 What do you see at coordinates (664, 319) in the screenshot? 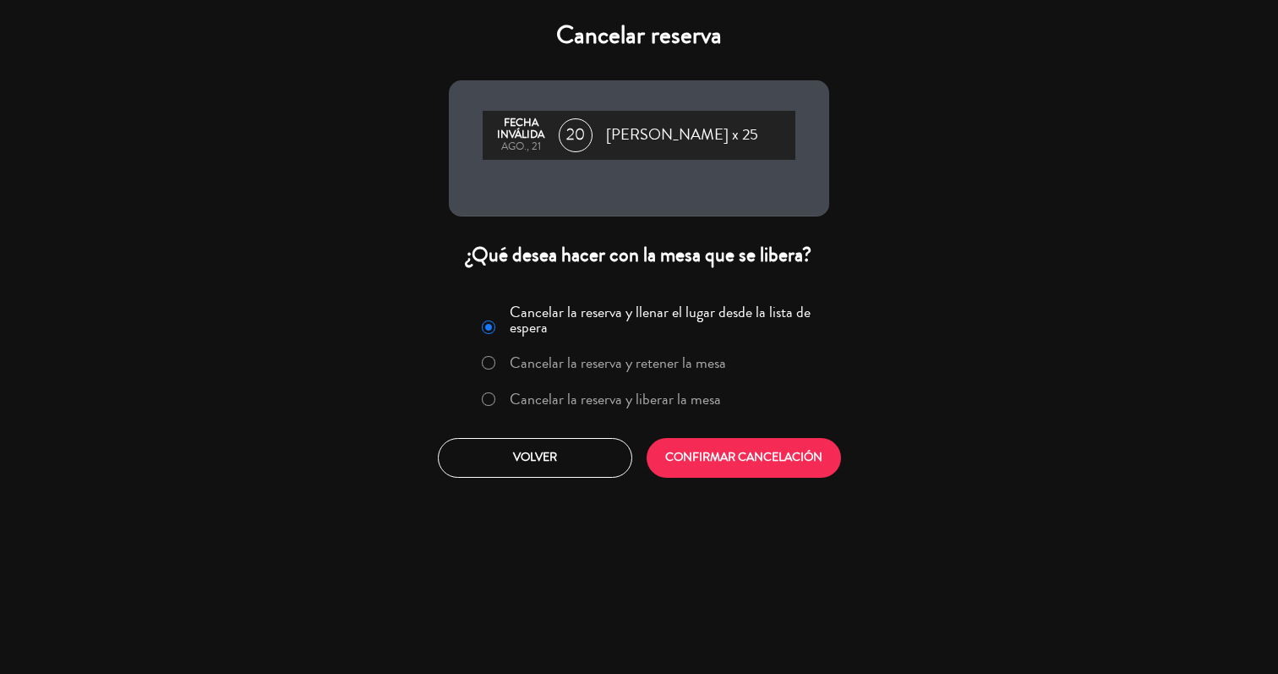
I see `label: Cancelar la reserva y llenar el lugar desde la lista de espera` at bounding box center [664, 319].